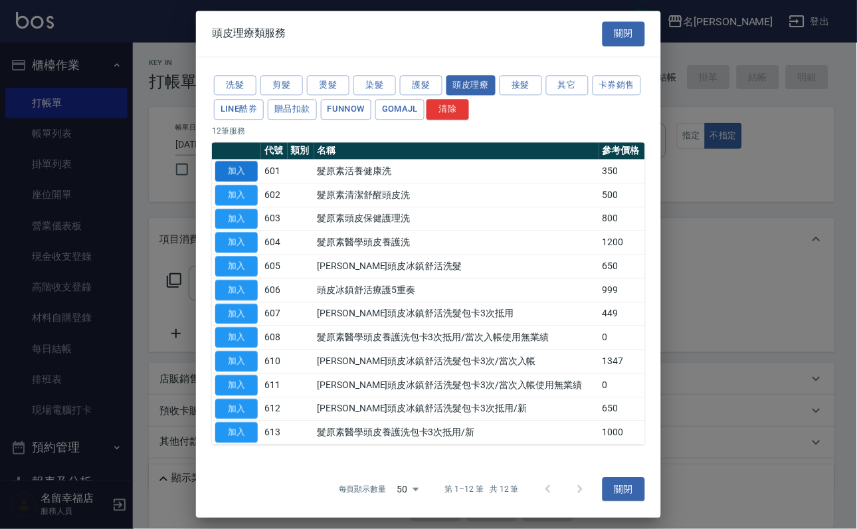  Describe the element at coordinates (408, 489) in the screenshot. I see `div: 50` at that location.